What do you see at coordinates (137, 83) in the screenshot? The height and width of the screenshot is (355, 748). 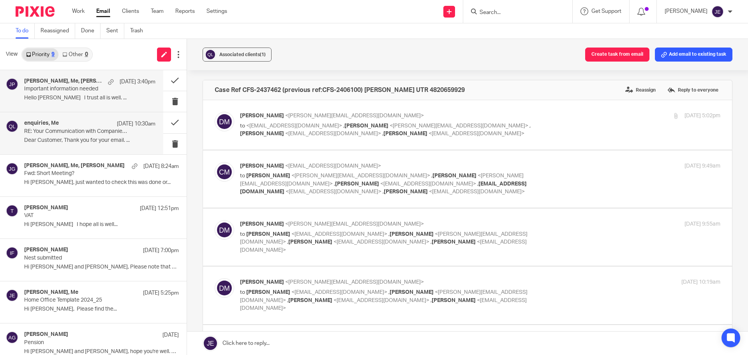 I see `a: W:` at bounding box center [137, 83].